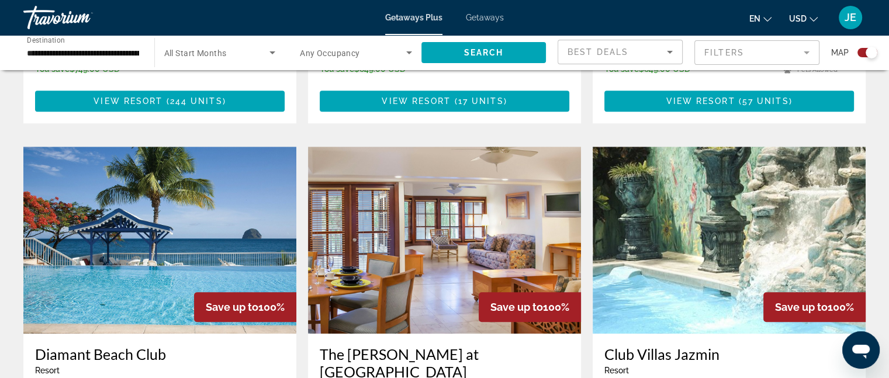  Describe the element at coordinates (840, 53) in the screenshot. I see `span: Map` at that location.